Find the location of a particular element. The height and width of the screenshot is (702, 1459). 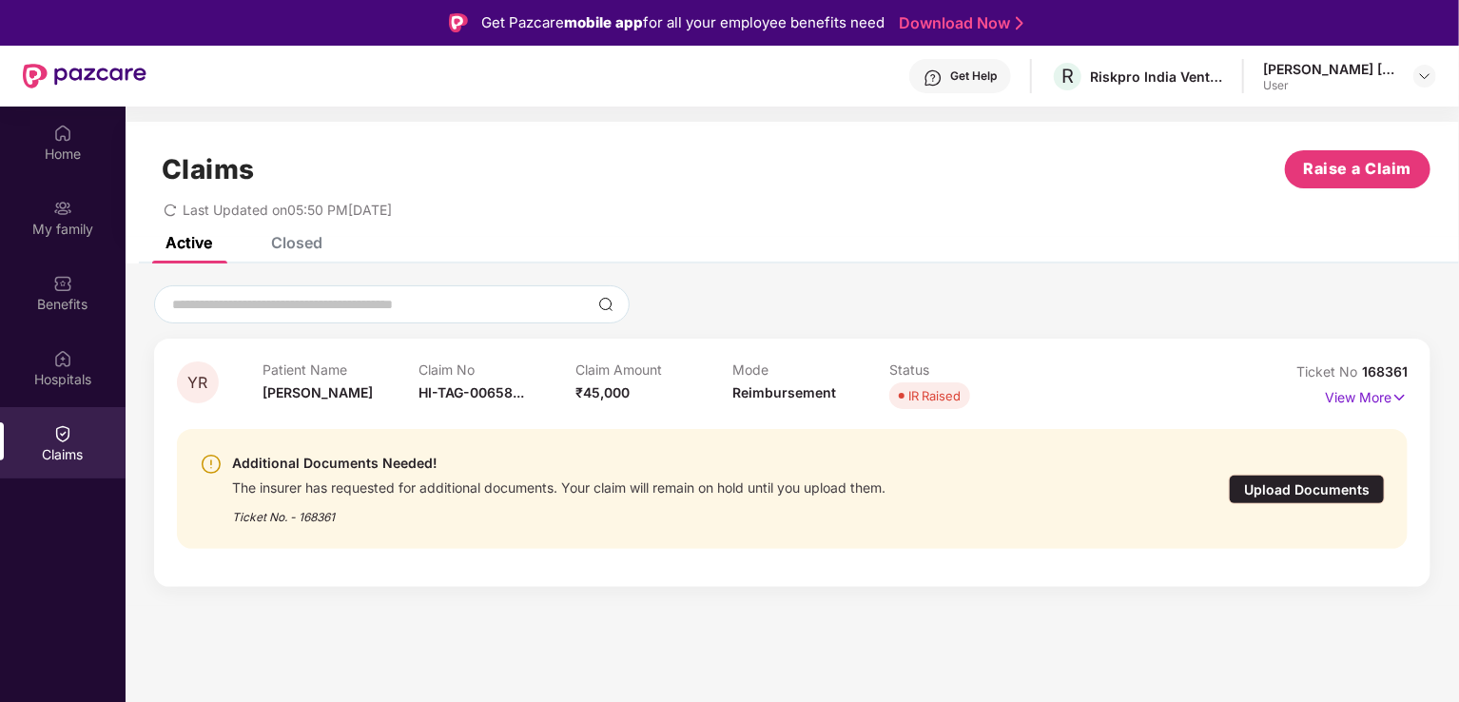

div: Get Help is located at coordinates (973, 76).